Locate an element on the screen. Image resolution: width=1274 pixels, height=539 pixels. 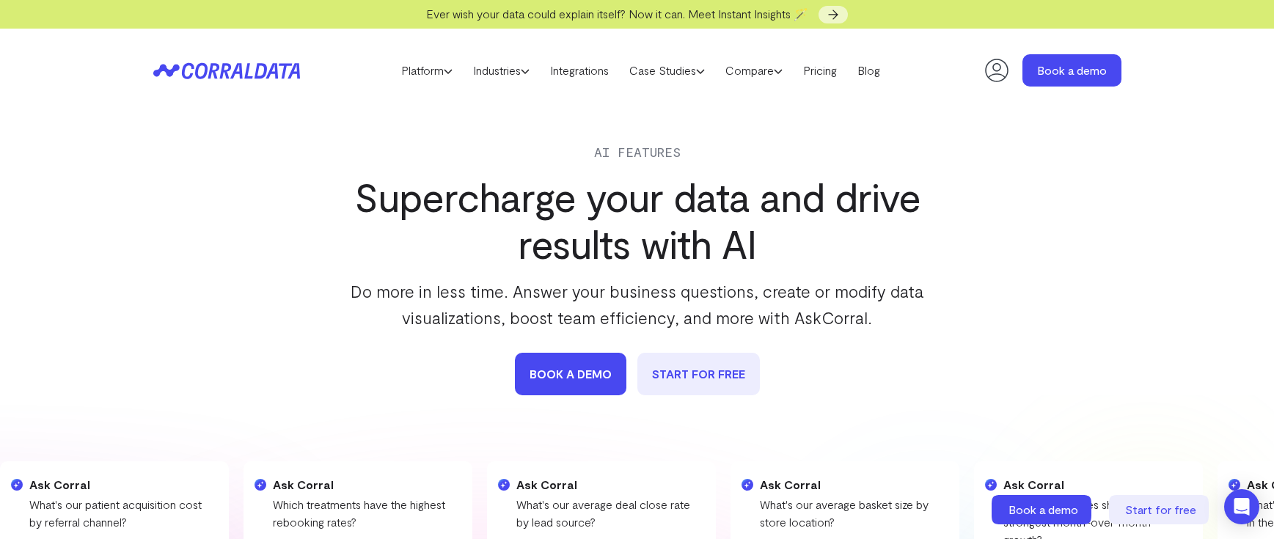
a: Pricing is located at coordinates (820, 70).